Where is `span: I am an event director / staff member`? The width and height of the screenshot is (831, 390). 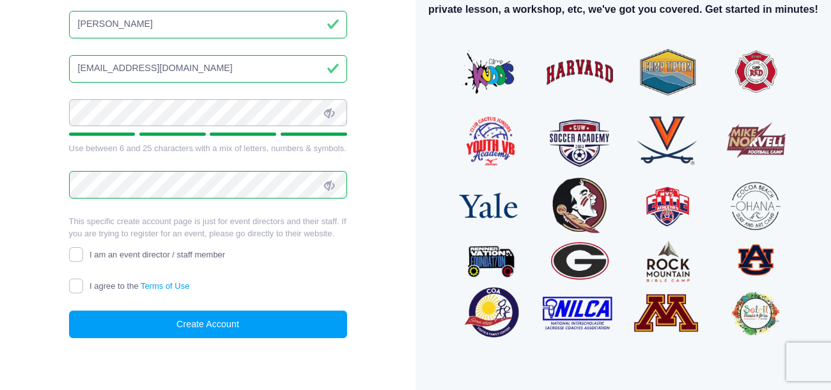
span: I am an event director / staff member is located at coordinates (157, 254).